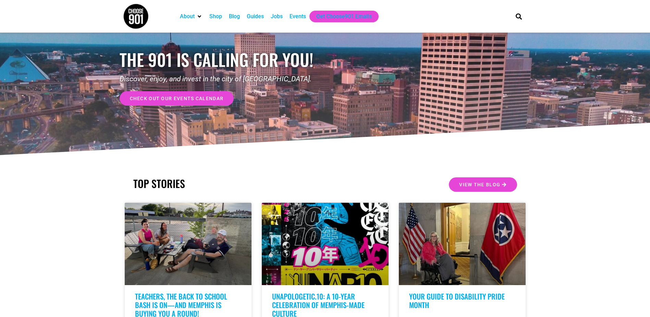 The height and width of the screenshot is (317, 650). Describe the element at coordinates (187, 16) in the screenshot. I see `a: About` at that location.